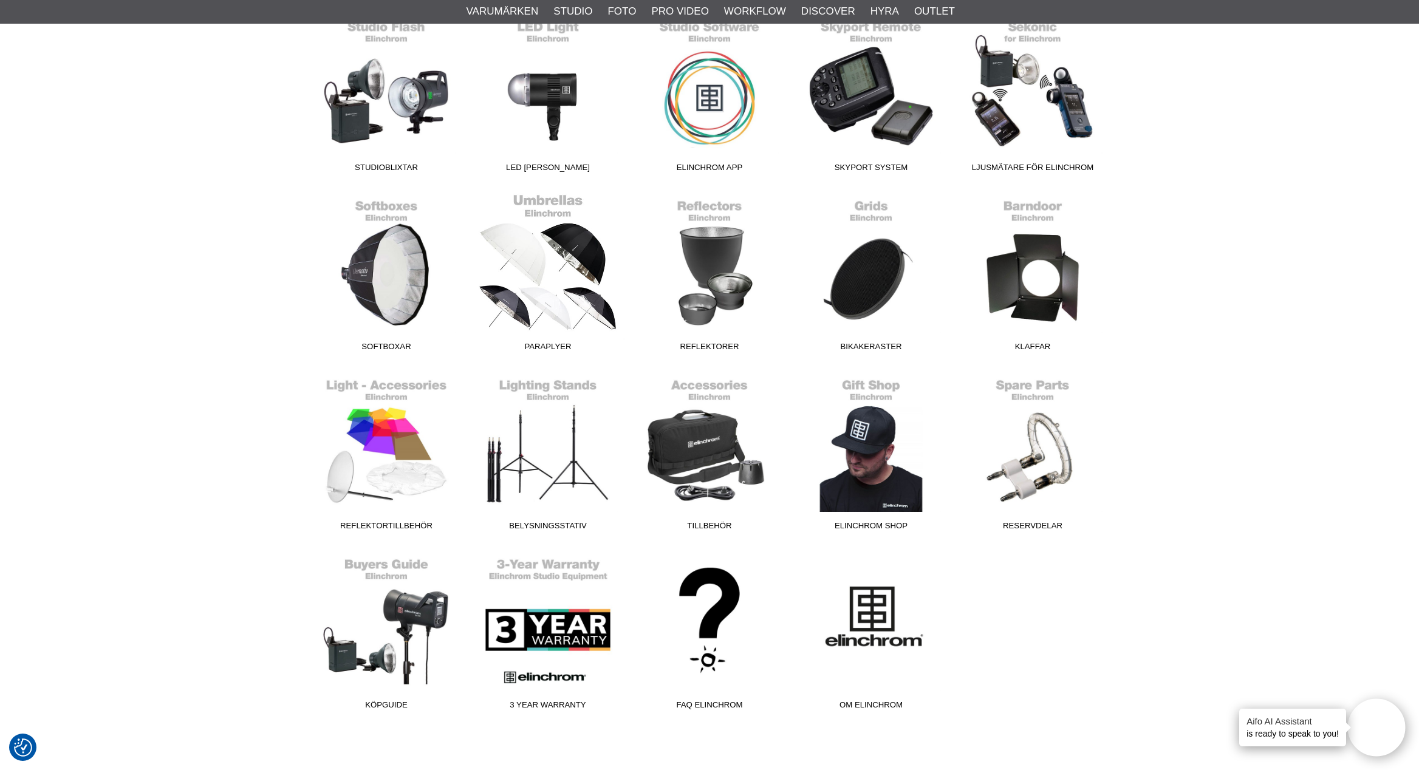 The image size is (1419, 770). What do you see at coordinates (710, 707) in the screenshot?
I see `span: FAQ Elinchrom` at bounding box center [710, 707].